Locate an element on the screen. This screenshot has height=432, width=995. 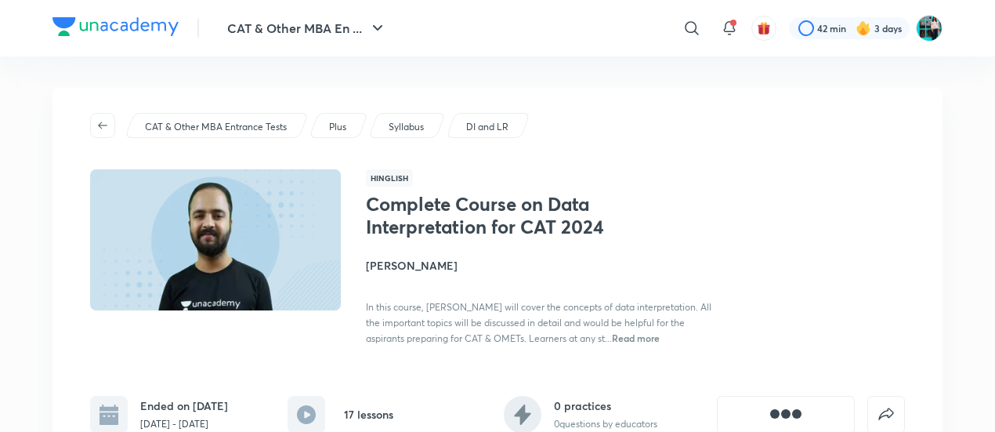
p: Plus is located at coordinates (338, 127).